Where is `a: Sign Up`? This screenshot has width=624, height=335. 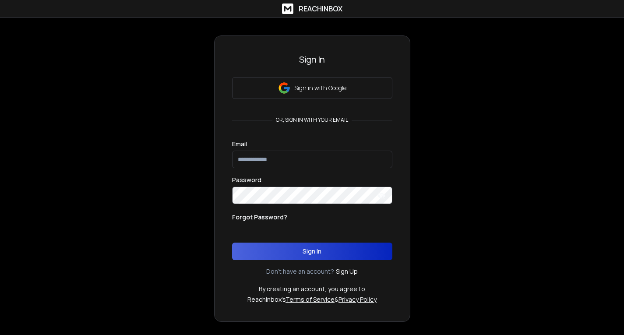 a: Sign Up is located at coordinates (347, 272).